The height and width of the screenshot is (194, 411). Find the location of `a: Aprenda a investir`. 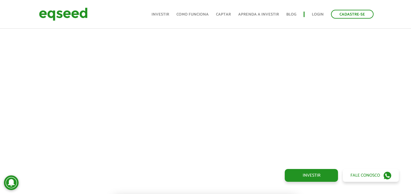

a: Aprenda a investir is located at coordinates (259, 14).